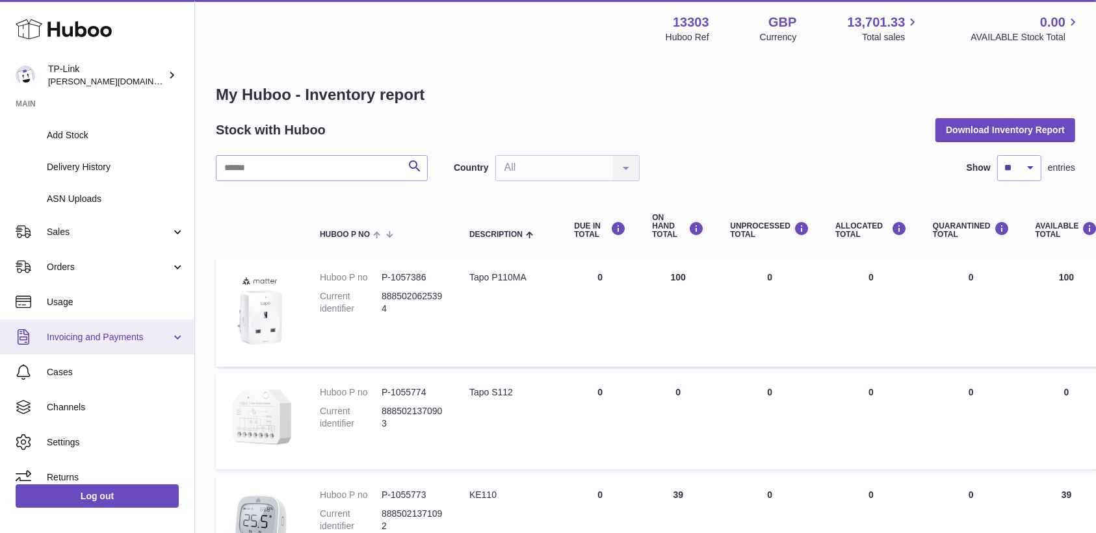 The width and height of the screenshot is (1096, 533). What do you see at coordinates (107, 75) in the screenshot?
I see `div: TP-Link` at bounding box center [107, 75].